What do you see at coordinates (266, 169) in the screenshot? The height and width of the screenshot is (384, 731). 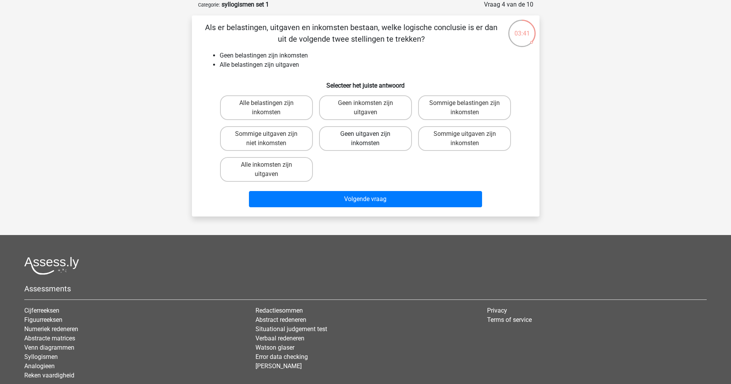 I see `label: Alle inkomsten zijn uitgaven` at bounding box center [266, 169].